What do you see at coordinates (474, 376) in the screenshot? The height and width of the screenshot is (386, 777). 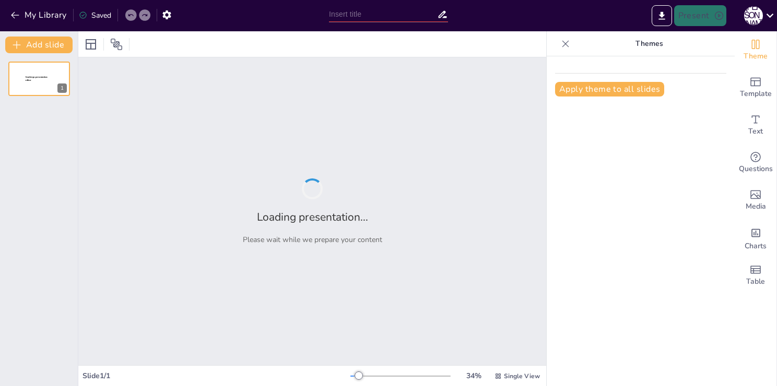 I see `div: 34 %` at bounding box center [474, 376].